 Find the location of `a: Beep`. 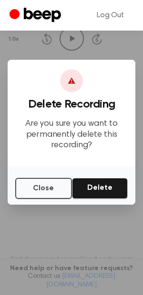

a: Beep is located at coordinates (36, 15).